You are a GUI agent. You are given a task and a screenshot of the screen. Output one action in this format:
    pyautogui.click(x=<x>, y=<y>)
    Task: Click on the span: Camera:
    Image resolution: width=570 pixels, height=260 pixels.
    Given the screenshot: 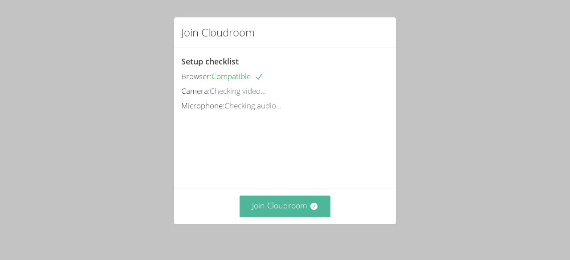 What is the action you would take?
    pyautogui.click(x=195, y=91)
    